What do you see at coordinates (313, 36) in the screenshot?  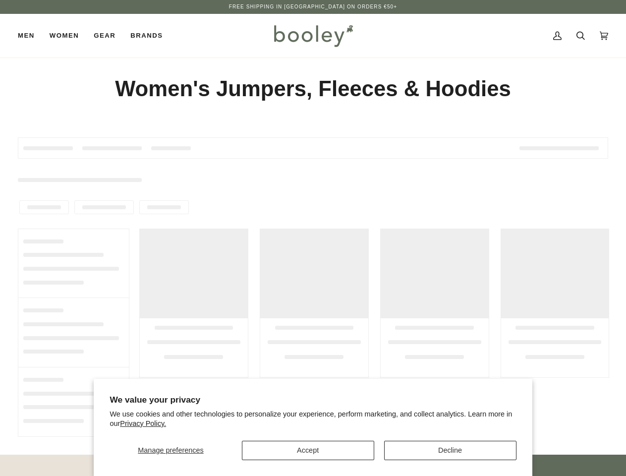 I see `img: Booley` at bounding box center [313, 36].